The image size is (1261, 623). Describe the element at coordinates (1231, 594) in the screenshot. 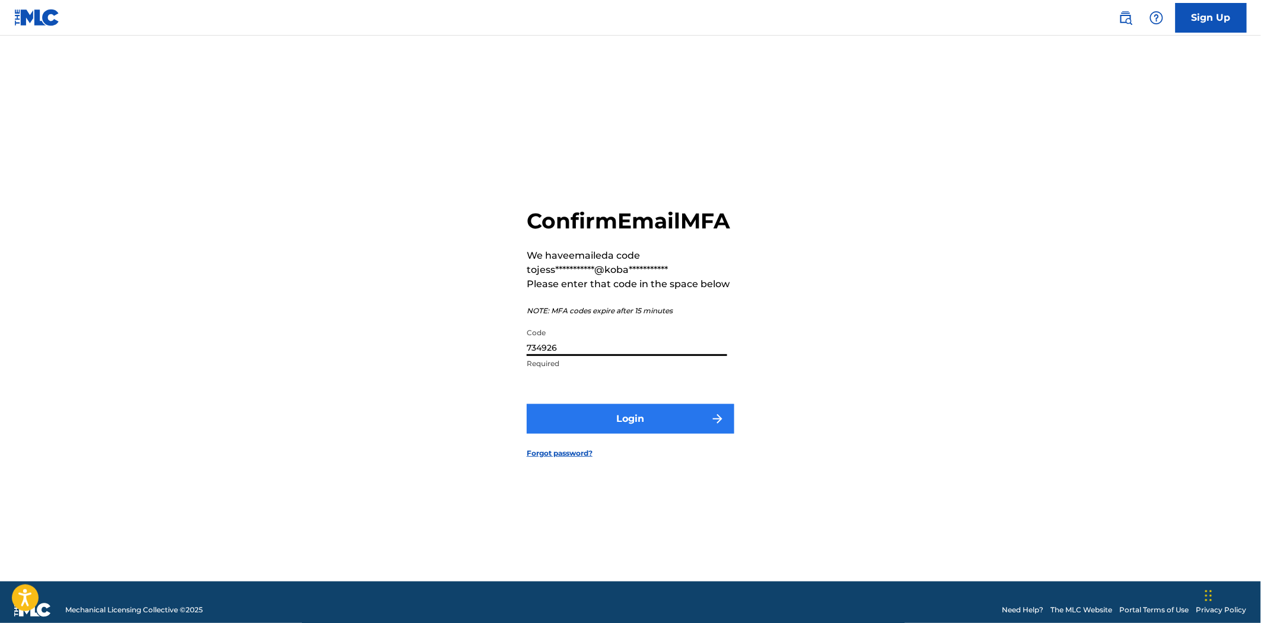

I see `div: Chat Widget` at that location.